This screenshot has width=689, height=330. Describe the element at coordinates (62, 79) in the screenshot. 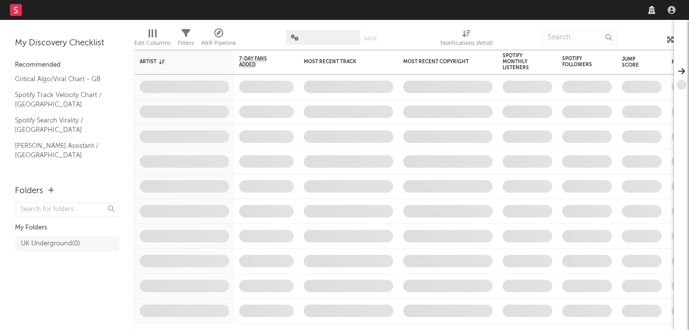

I see `a: Critical Algo/Viral Chart - GB` at that location.